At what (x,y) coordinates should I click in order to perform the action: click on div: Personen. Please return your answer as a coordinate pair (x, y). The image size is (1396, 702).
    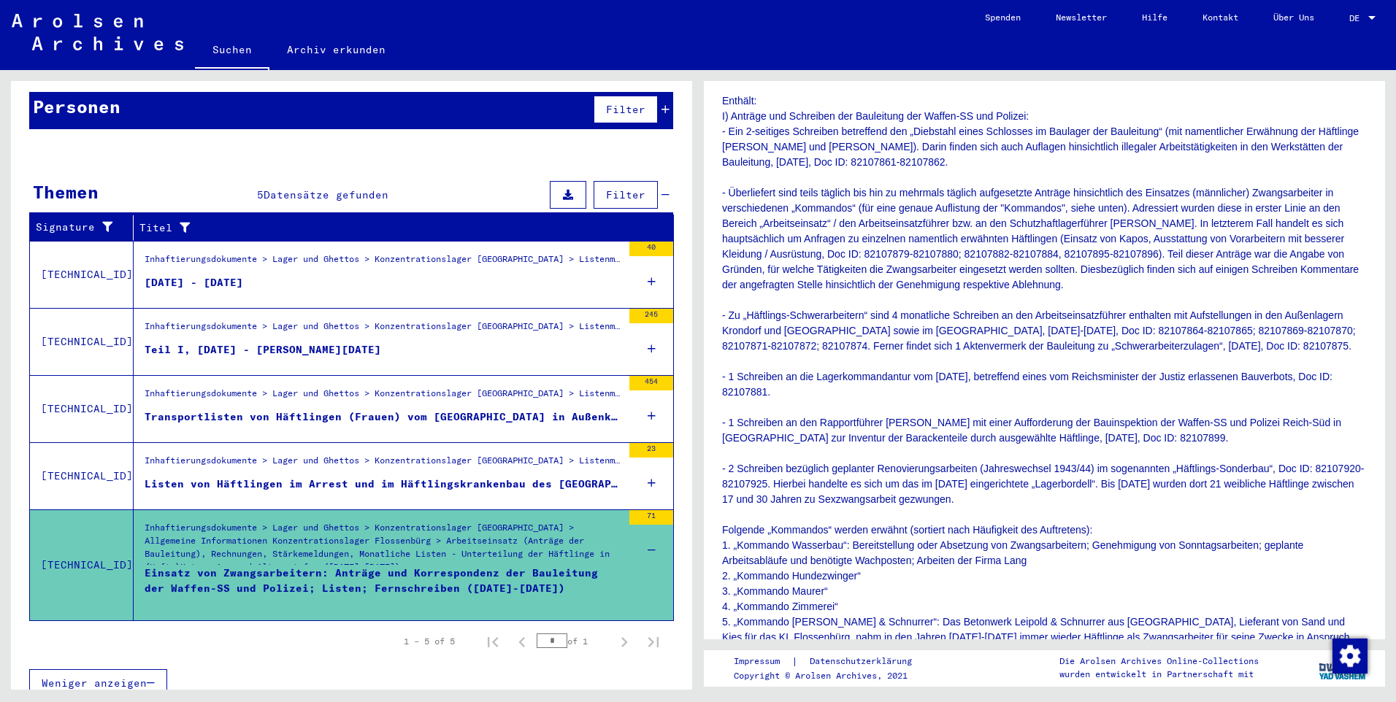
    Looking at the image, I should click on (77, 107).